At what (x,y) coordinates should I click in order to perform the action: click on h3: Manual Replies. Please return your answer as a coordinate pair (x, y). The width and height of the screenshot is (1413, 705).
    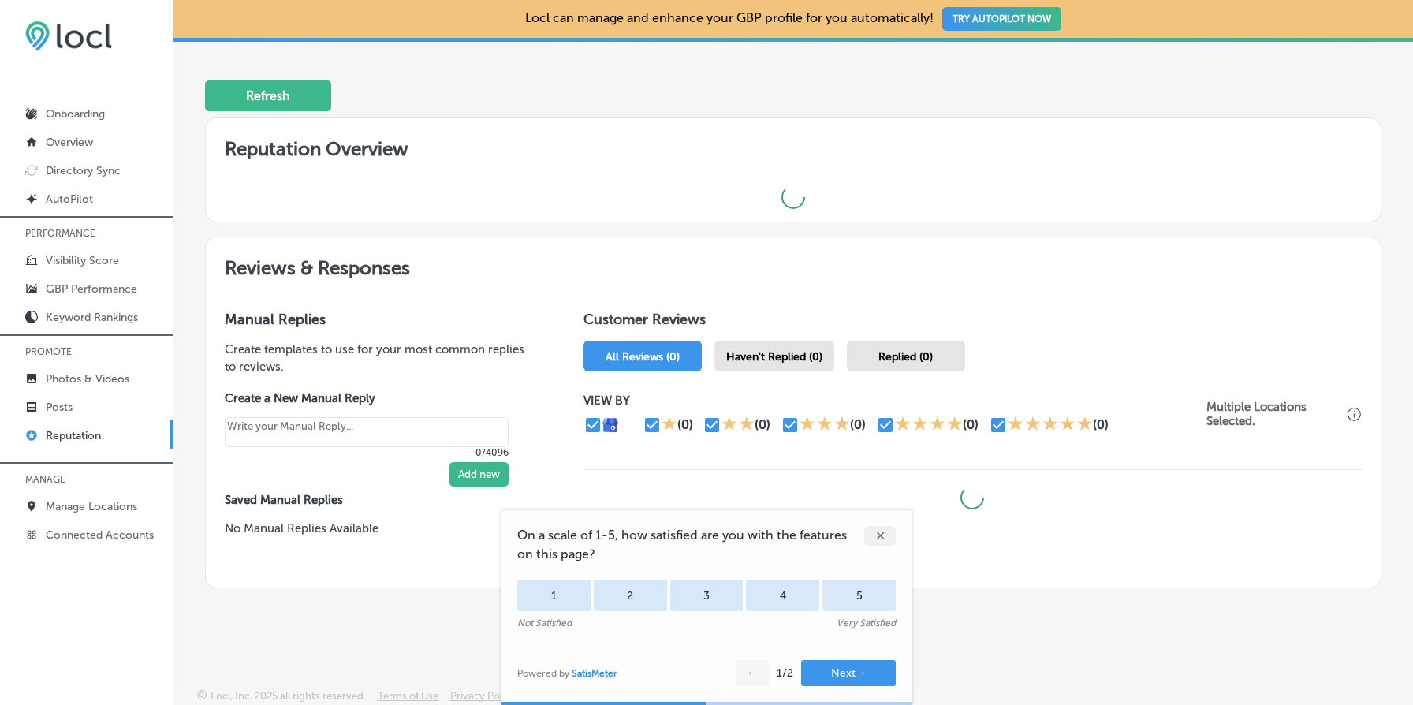
    Looking at the image, I should click on (378, 319).